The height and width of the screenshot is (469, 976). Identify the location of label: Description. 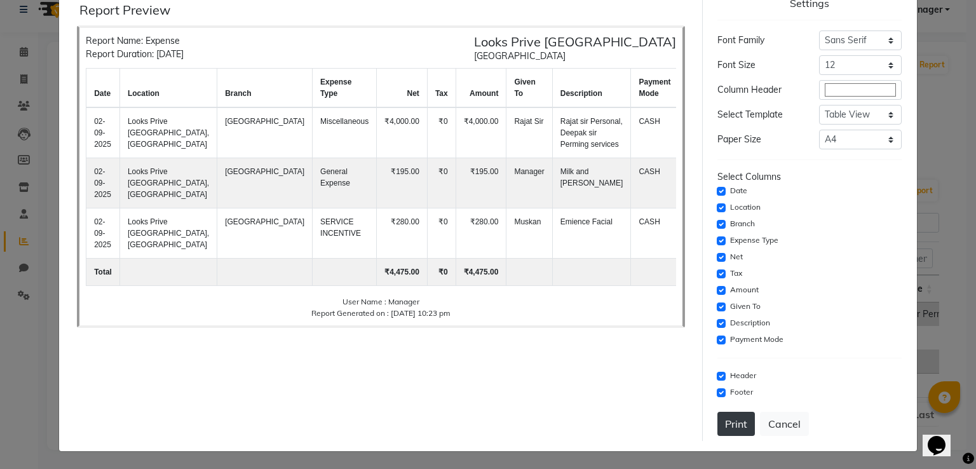
(750, 323).